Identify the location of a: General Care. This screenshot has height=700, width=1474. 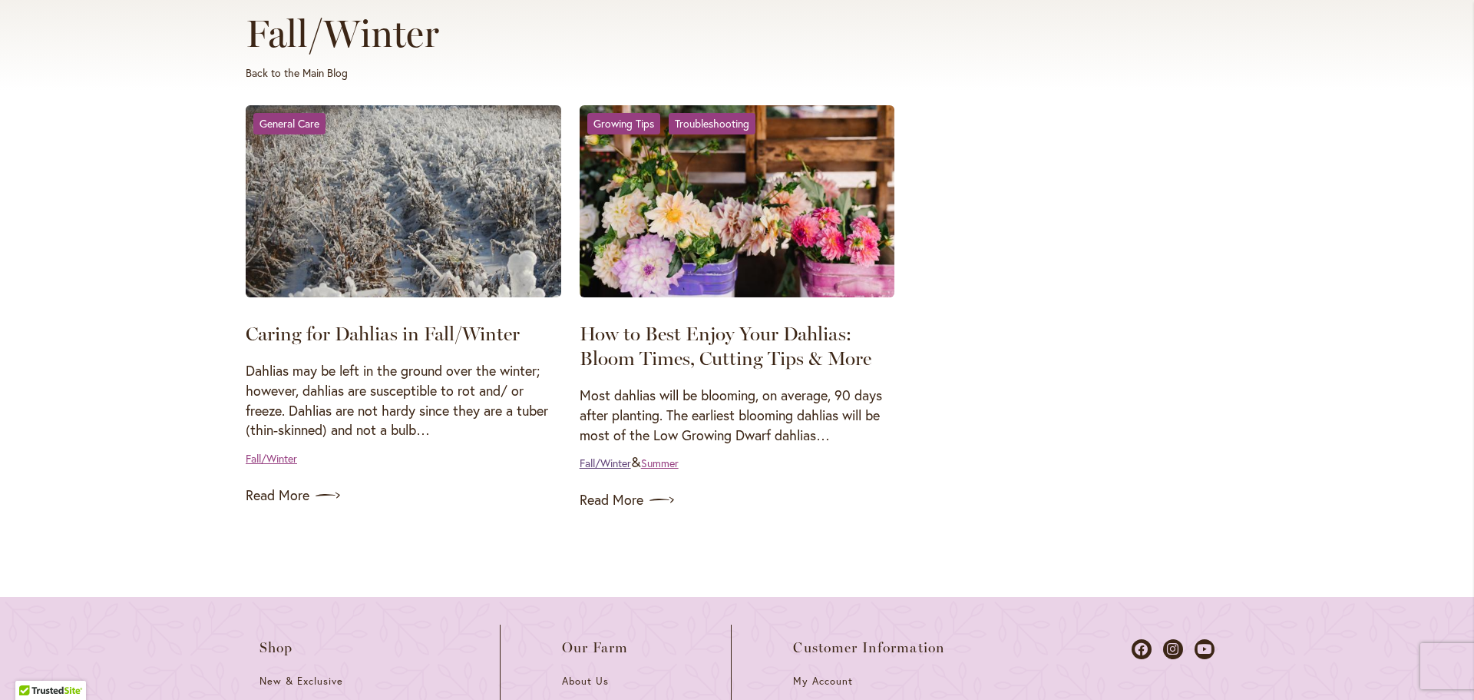
(290, 124).